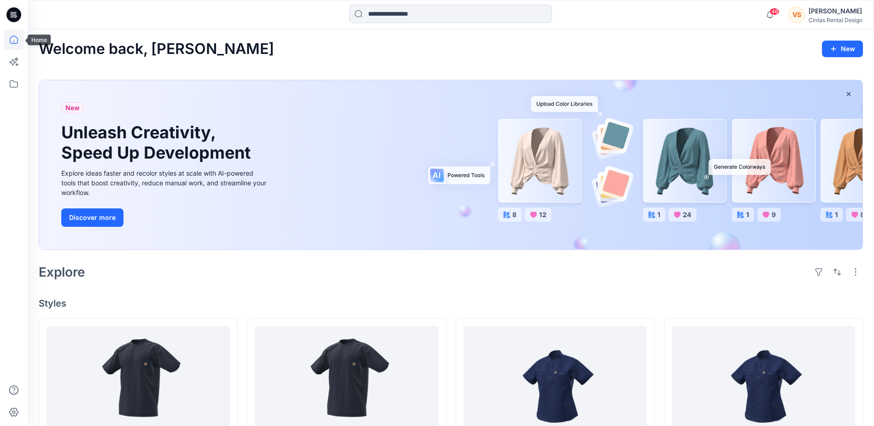 The image size is (874, 426). I want to click on div: Cintas Rental Design, so click(835, 20).